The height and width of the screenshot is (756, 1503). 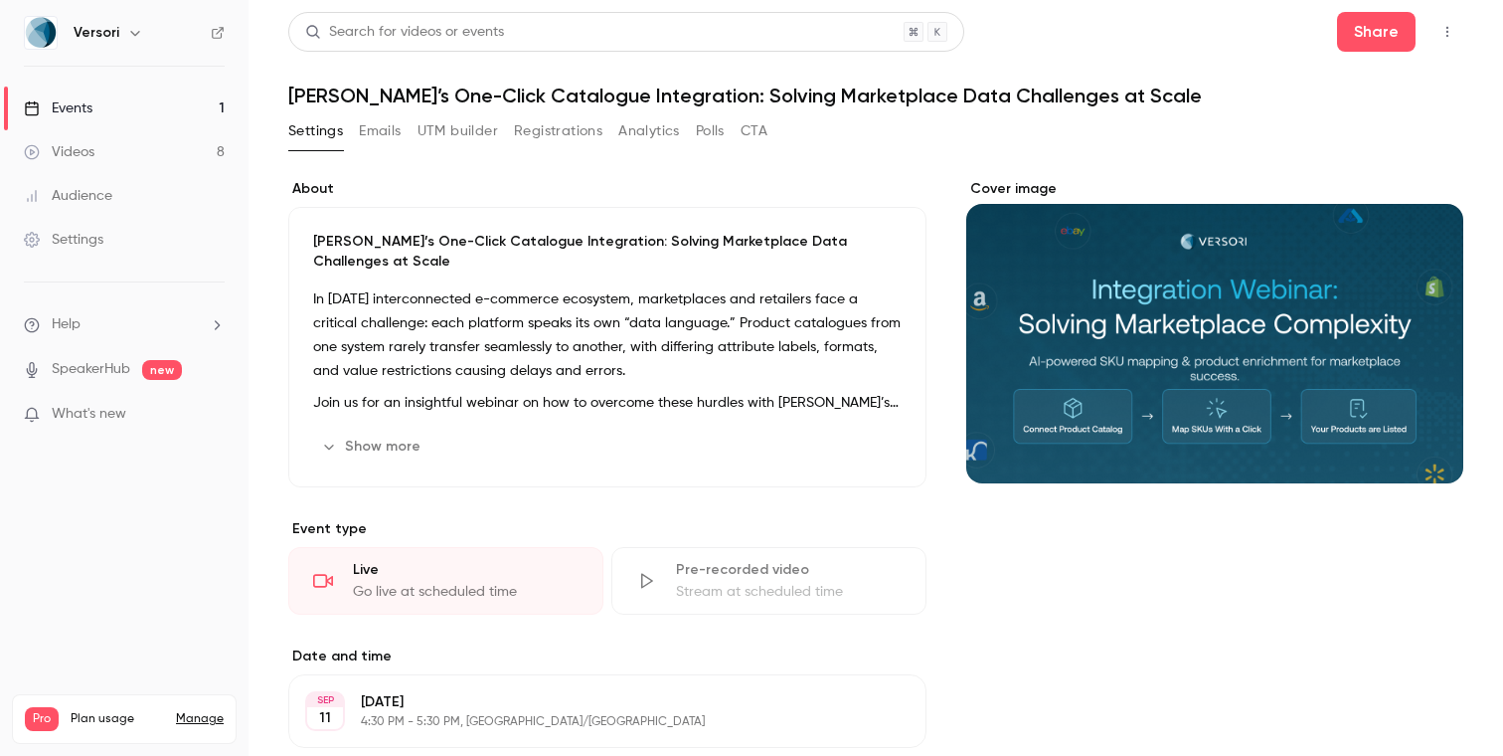 I want to click on label: Cover image, so click(x=1215, y=189).